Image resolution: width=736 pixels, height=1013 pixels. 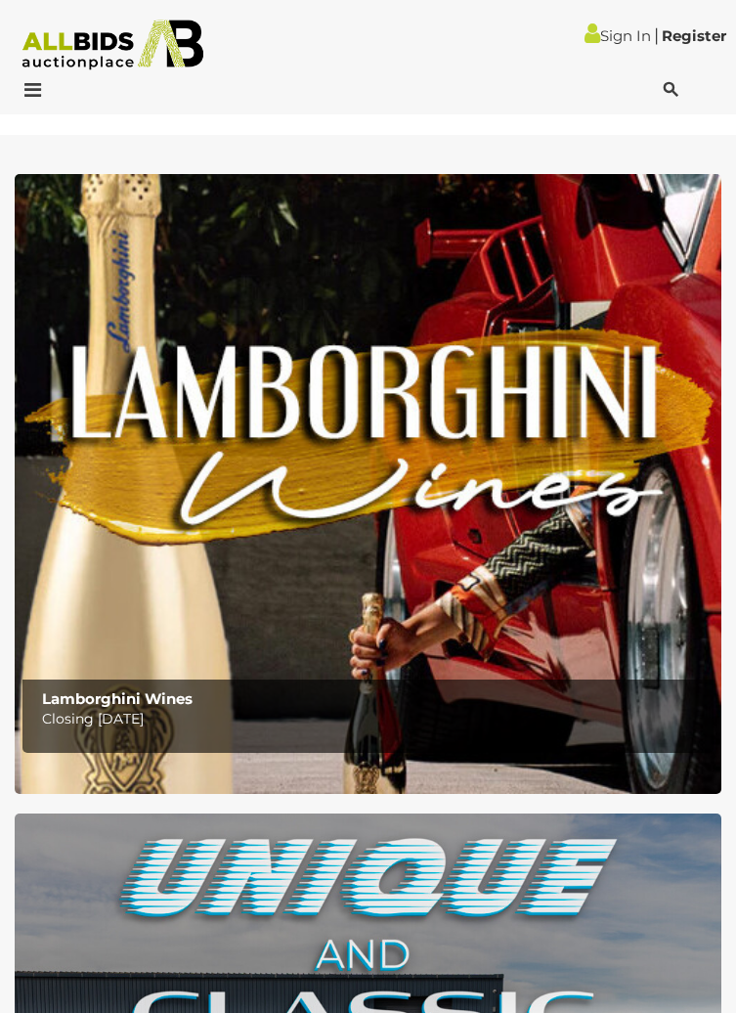 What do you see at coordinates (694, 35) in the screenshot?
I see `a: Register` at bounding box center [694, 35].